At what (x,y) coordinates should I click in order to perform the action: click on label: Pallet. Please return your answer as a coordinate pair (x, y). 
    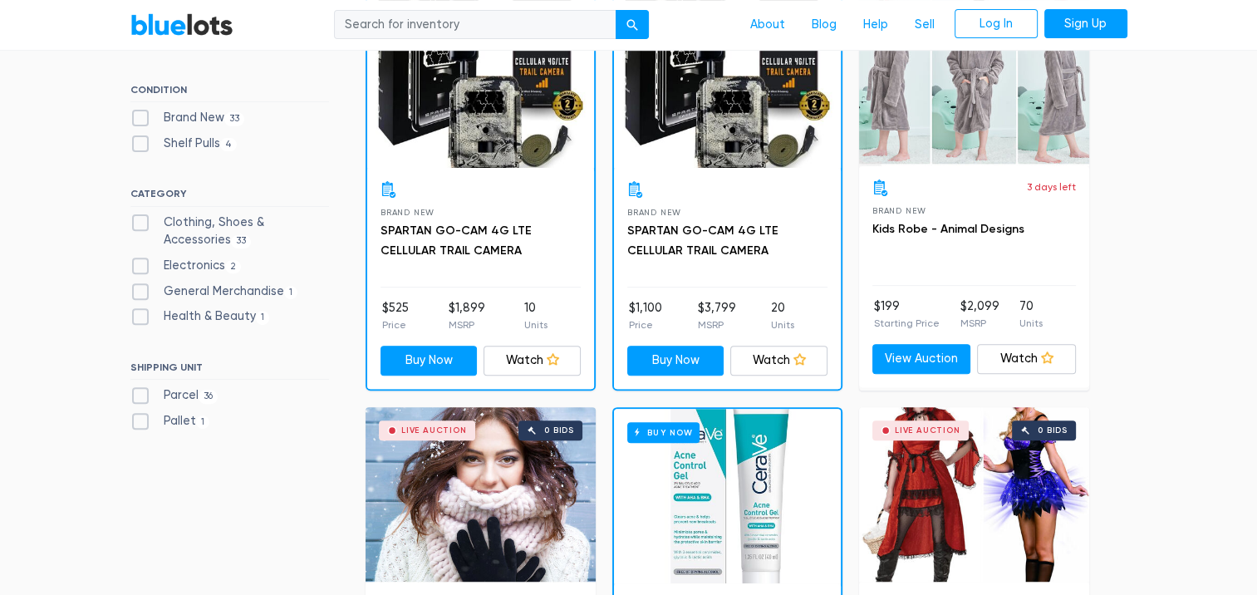
    Looking at the image, I should click on (170, 421).